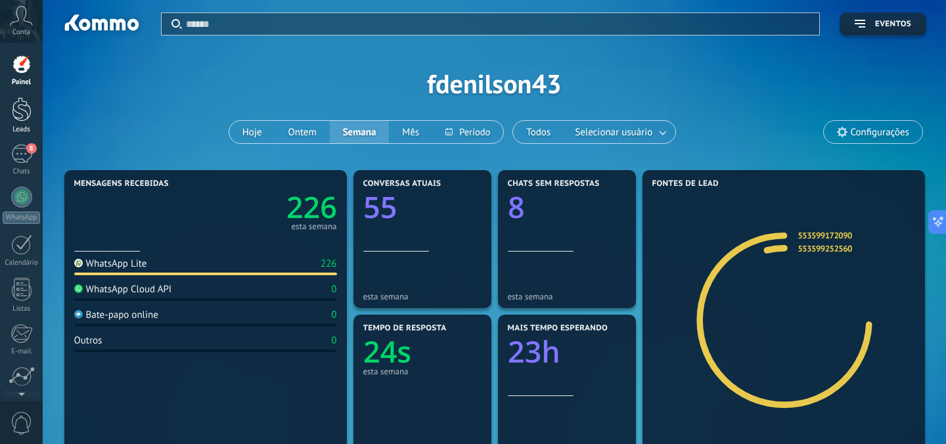 This screenshot has width=946, height=444. Describe the element at coordinates (122, 184) in the screenshot. I see `span: Mensagens recebidas` at that location.